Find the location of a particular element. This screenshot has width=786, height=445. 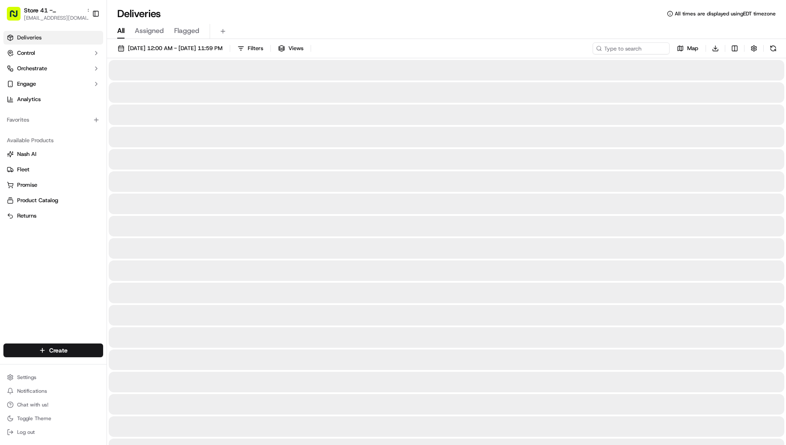

span: Fleet is located at coordinates (23, 169).